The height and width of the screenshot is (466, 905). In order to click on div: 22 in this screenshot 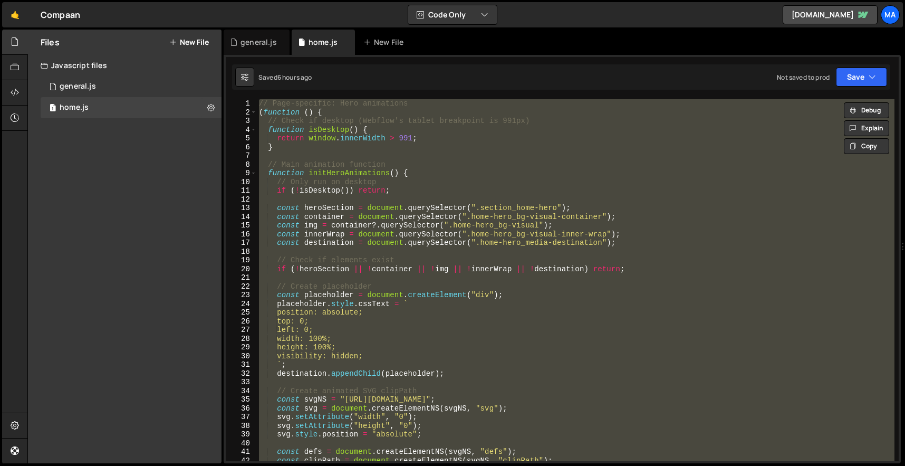, I will do `click(241, 286)`.